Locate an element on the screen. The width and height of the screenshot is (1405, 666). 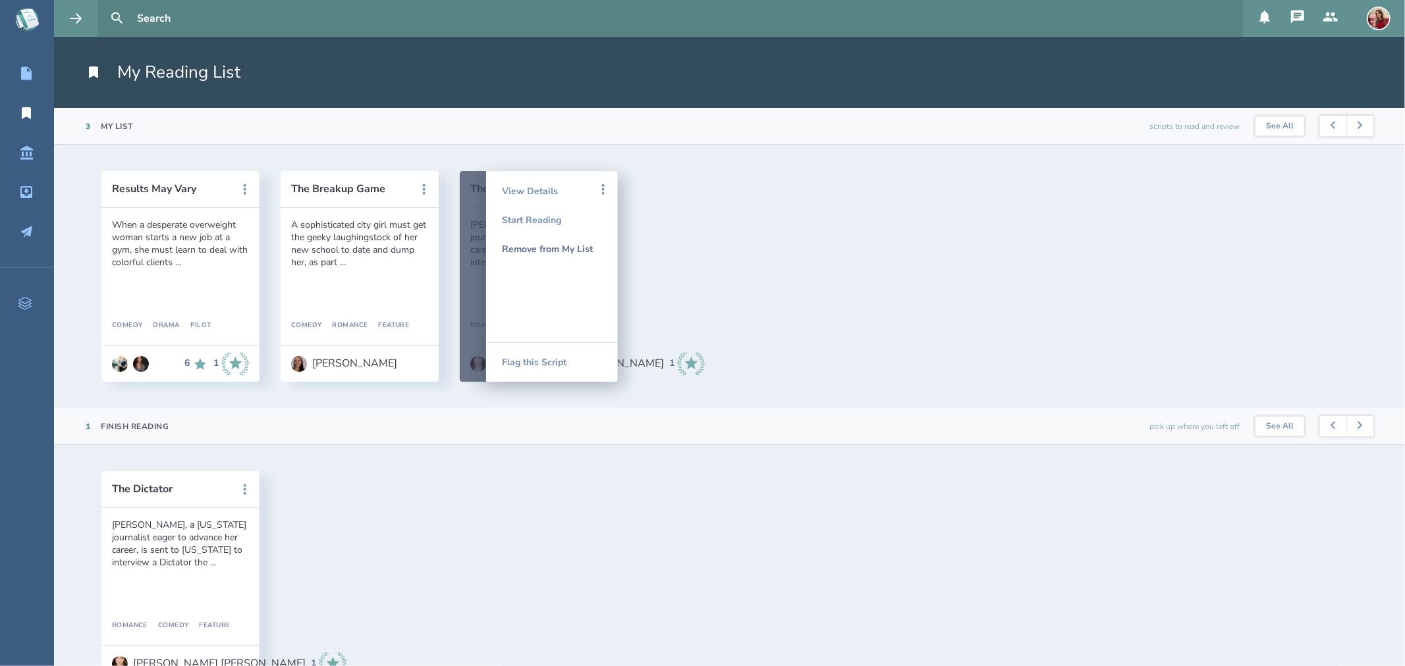
div: Remove from My List is located at coordinates (552, 249).